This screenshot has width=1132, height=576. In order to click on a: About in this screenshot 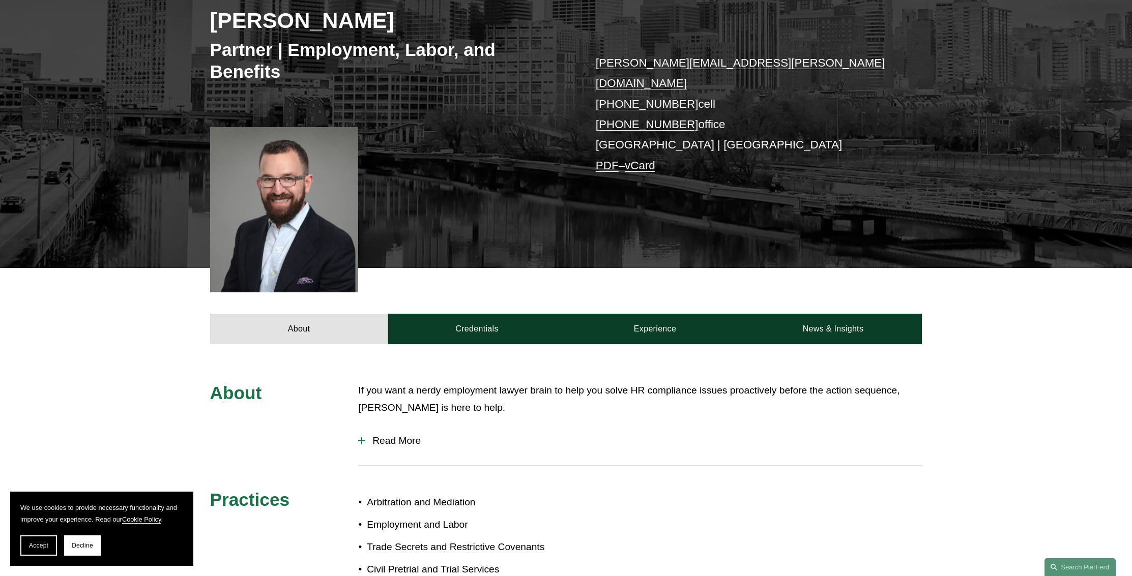, I will do `click(299, 329)`.